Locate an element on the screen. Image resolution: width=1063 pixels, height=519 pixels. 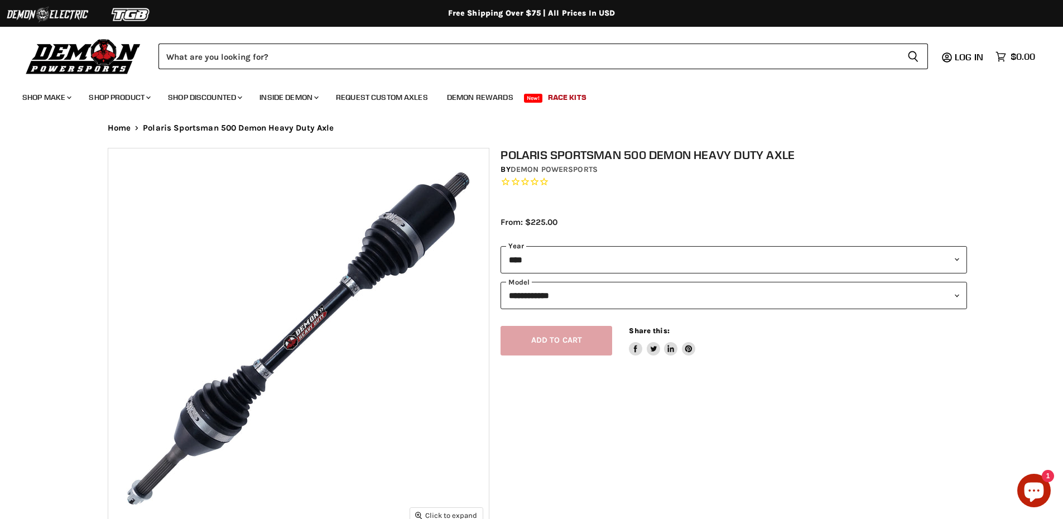
img: Demon Electric Logo 2 is located at coordinates (47, 15).